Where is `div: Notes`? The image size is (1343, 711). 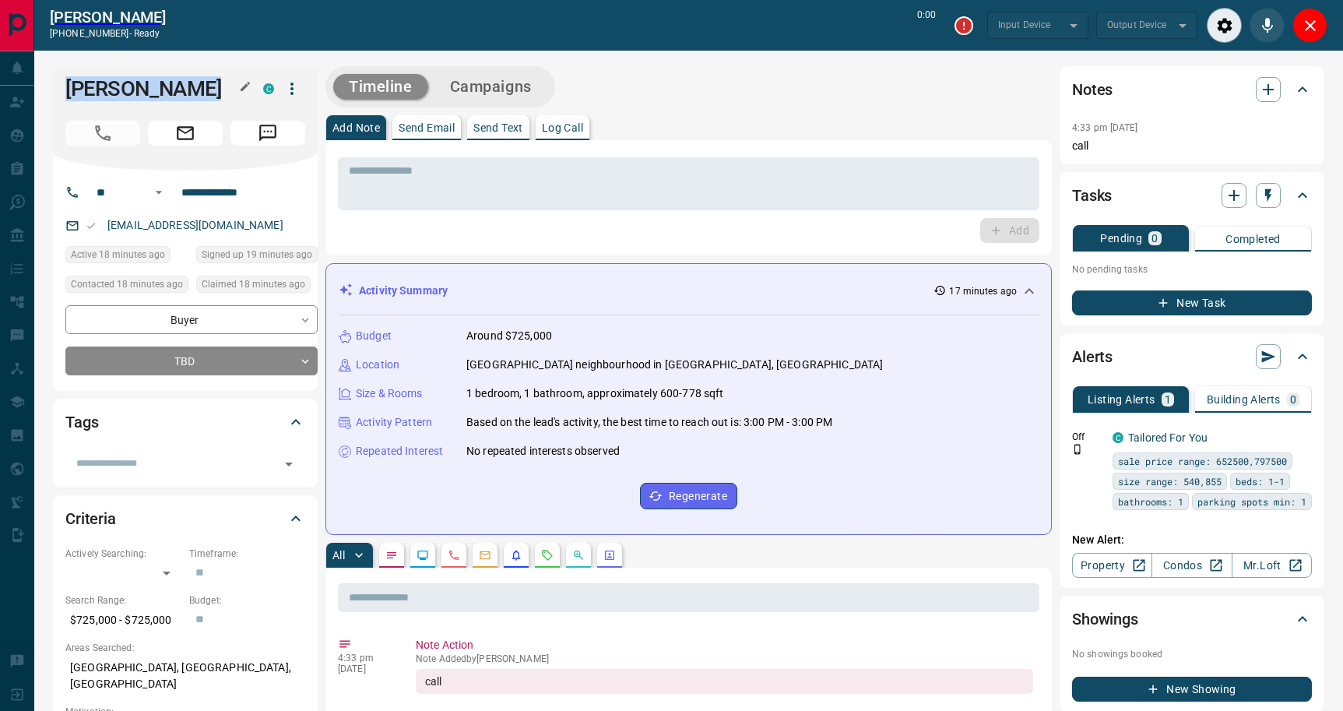 div: Notes is located at coordinates (1192, 90).